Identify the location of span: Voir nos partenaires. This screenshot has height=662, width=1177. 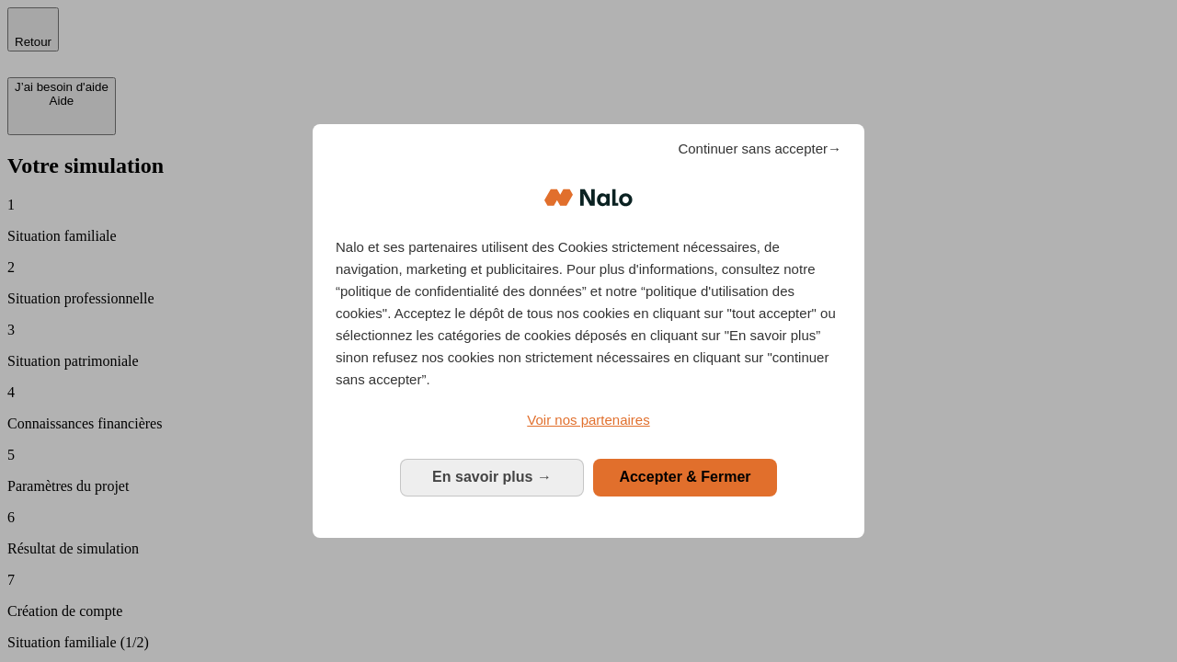
(587, 419).